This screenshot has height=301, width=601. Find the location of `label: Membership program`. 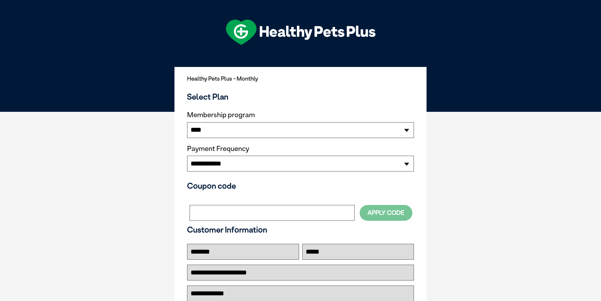

label: Membership program is located at coordinates (300, 115).